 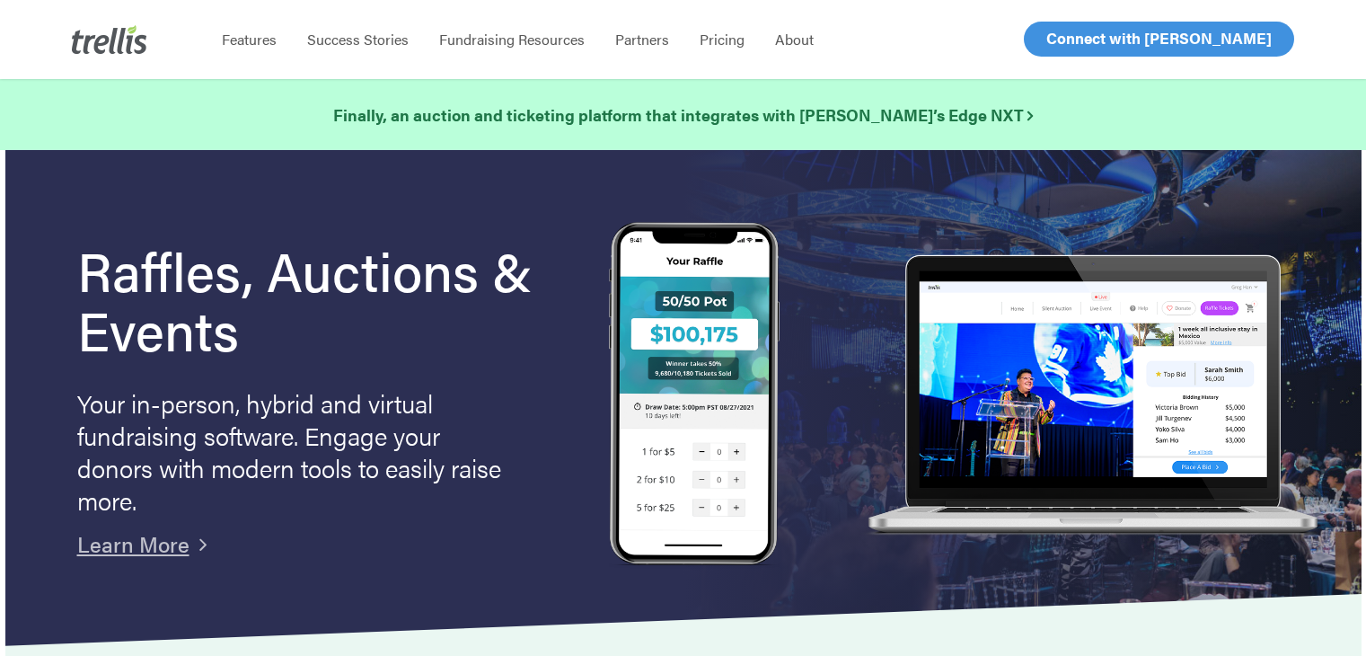 I want to click on p: Your in-person, hybrid and virtual fundraising software. Engage your donors with modern tools to ..., so click(x=293, y=451).